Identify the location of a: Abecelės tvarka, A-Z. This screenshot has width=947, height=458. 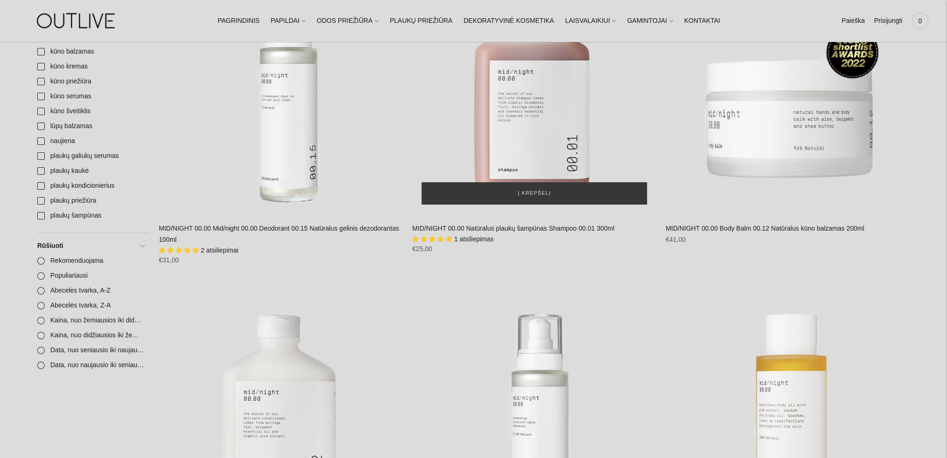
(90, 291).